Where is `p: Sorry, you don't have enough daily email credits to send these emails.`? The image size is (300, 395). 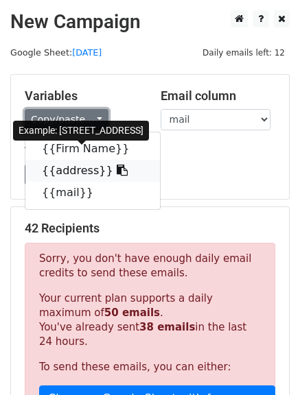 p: Sorry, you don't have enough daily email credits to send these emails. is located at coordinates (149, 266).